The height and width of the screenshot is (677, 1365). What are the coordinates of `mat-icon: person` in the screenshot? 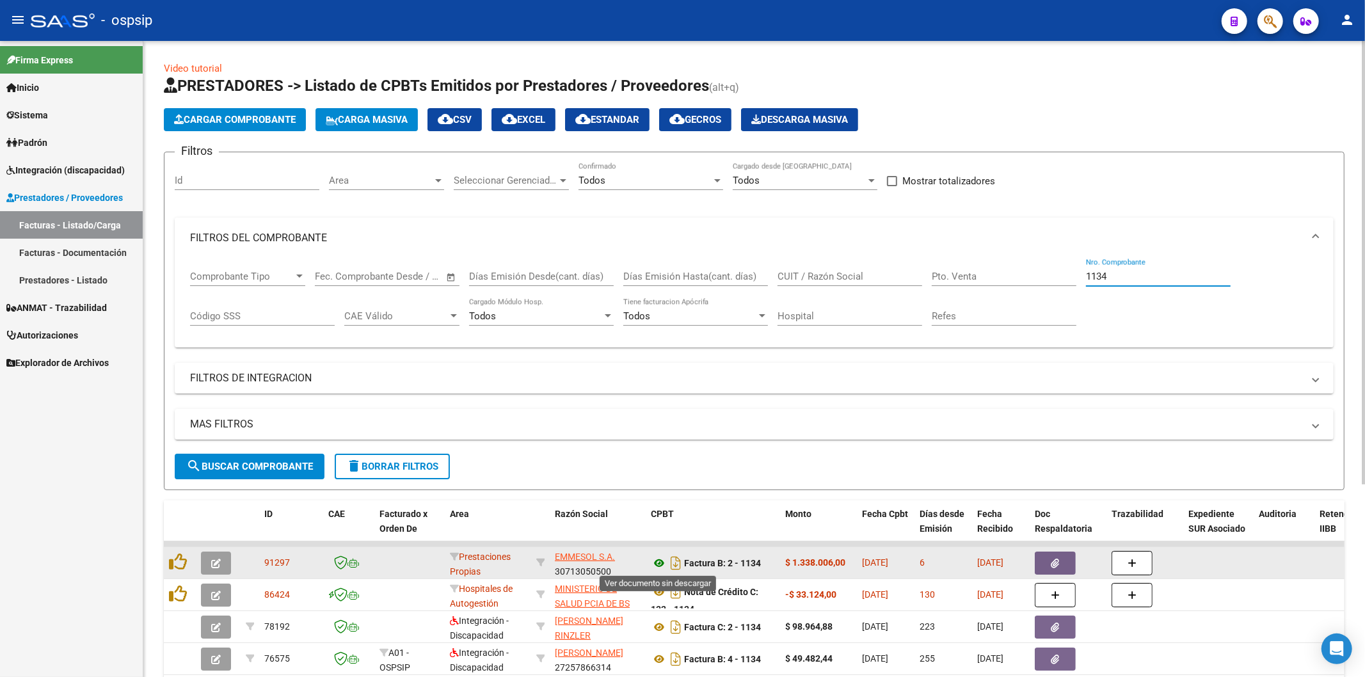 It's located at (1347, 20).